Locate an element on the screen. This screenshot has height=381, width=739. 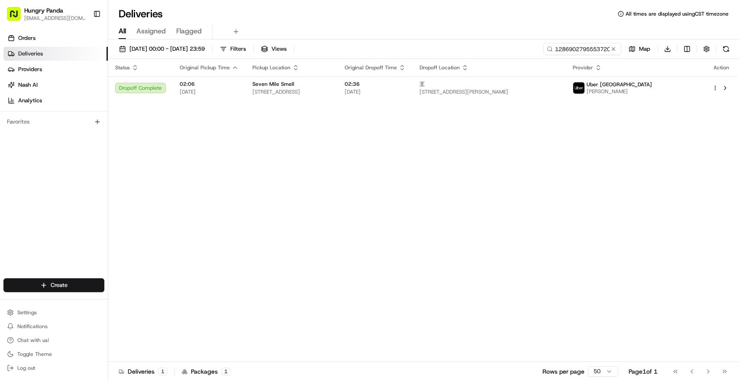
span: Create is located at coordinates (59, 285).